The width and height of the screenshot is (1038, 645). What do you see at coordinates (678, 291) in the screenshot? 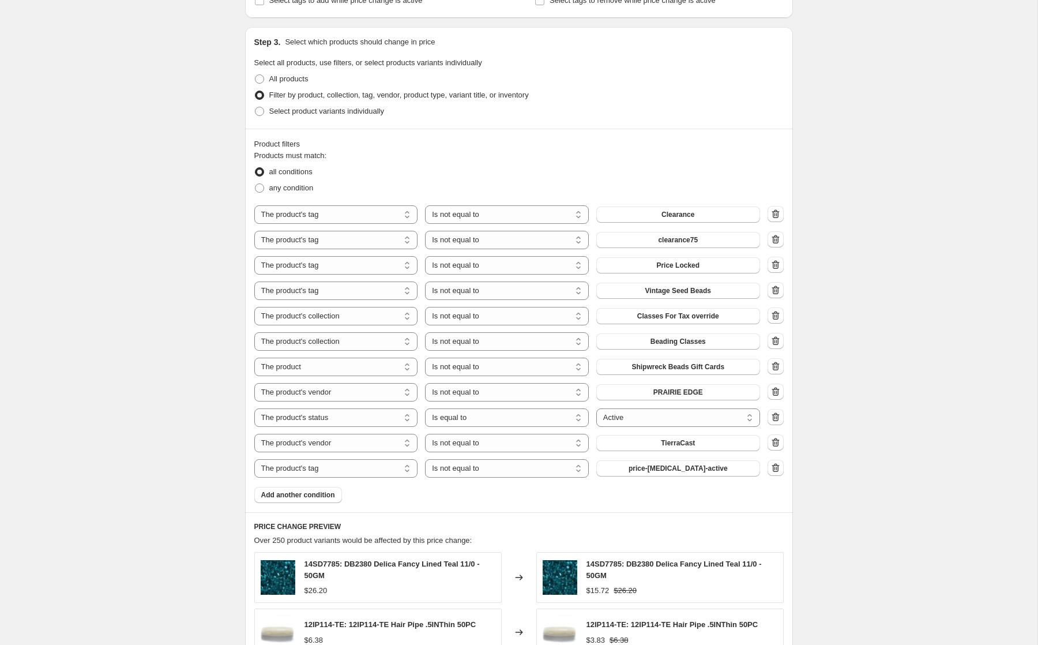
I see `button: Vintage Seed Beads` at bounding box center [678, 291].